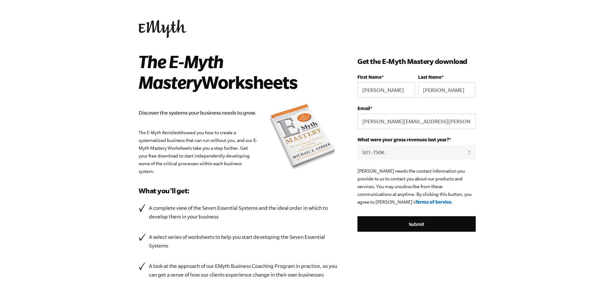 This screenshot has width=614, height=294. Describe the element at coordinates (417, 224) in the screenshot. I see `input: Submit` at that location.